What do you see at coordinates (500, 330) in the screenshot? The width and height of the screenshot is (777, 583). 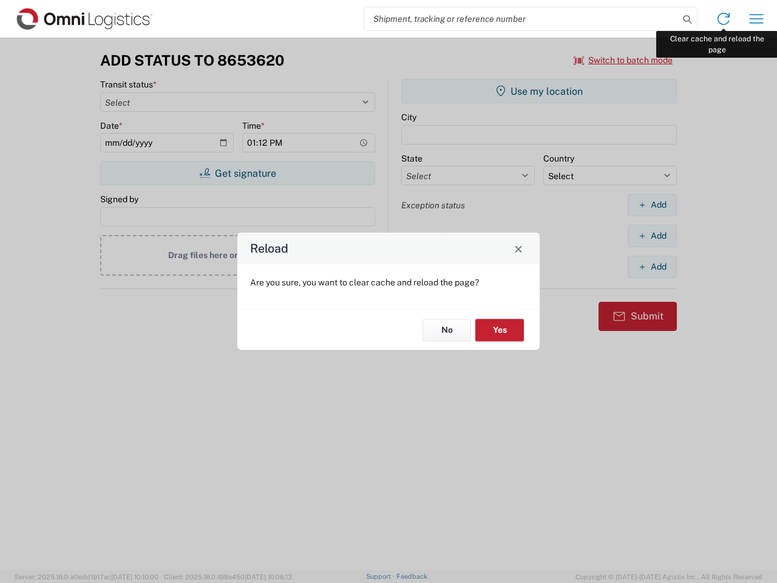 I see `button: Yes` at bounding box center [500, 330].